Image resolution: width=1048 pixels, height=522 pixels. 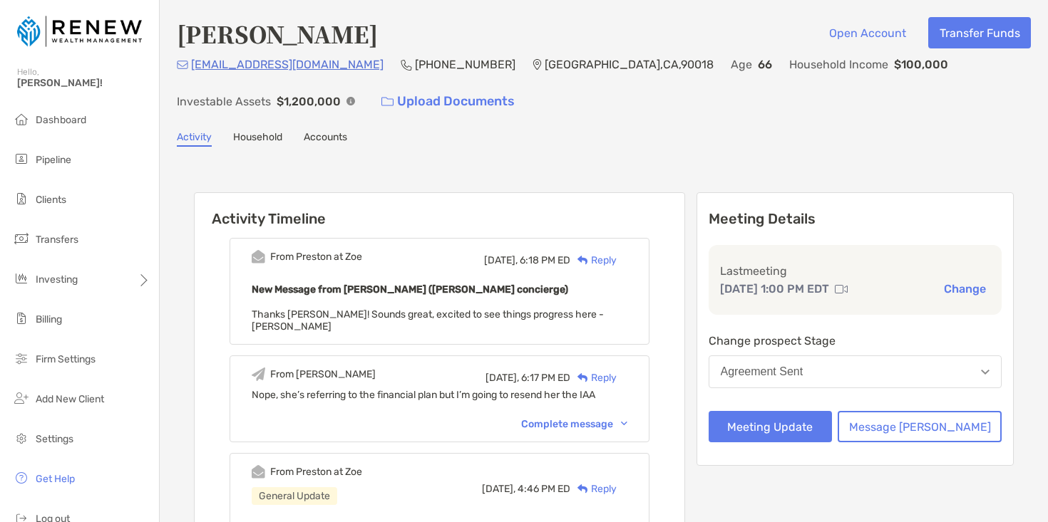 I want to click on button: Agreement Sent, so click(x=855, y=372).